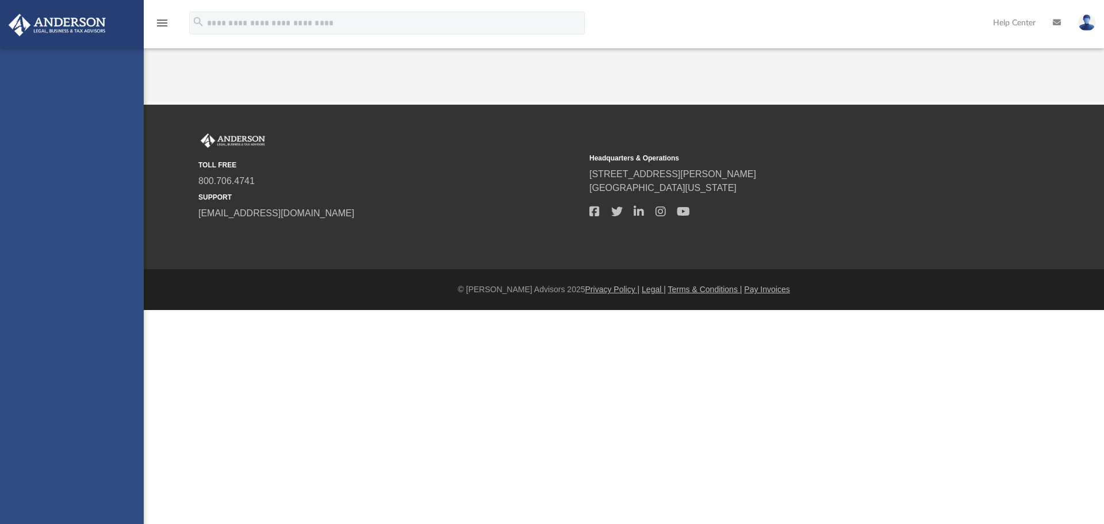 Image resolution: width=1104 pixels, height=524 pixels. I want to click on small: Headquarters & Operations, so click(781, 158).